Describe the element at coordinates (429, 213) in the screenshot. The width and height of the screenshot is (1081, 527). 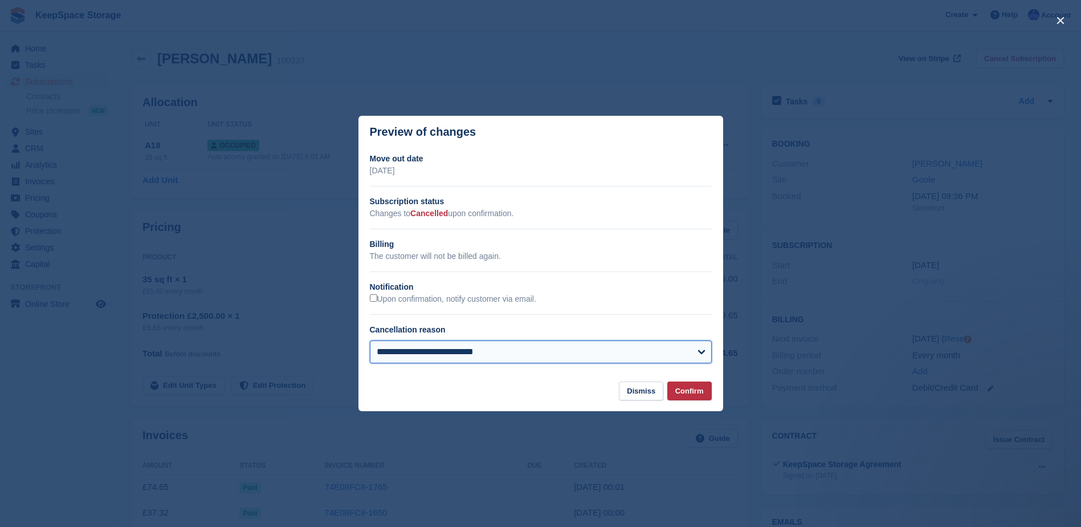
I see `span: Cancelled` at that location.